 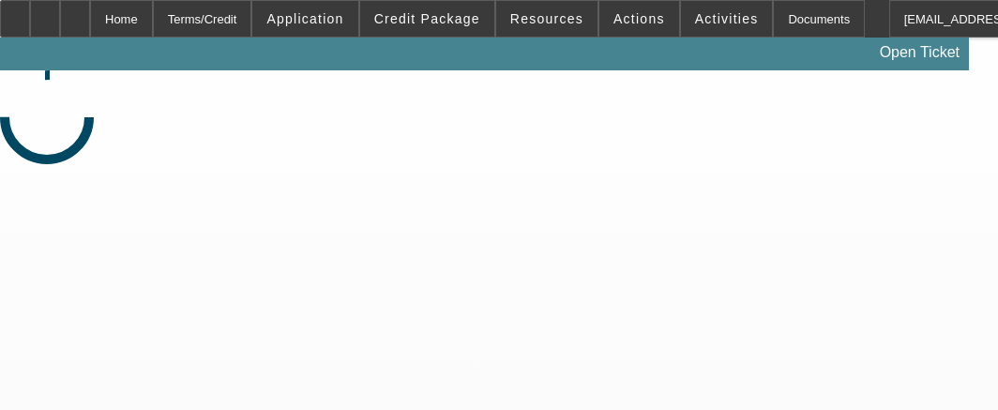 What do you see at coordinates (919, 53) in the screenshot?
I see `a: Open Ticket` at bounding box center [919, 53].